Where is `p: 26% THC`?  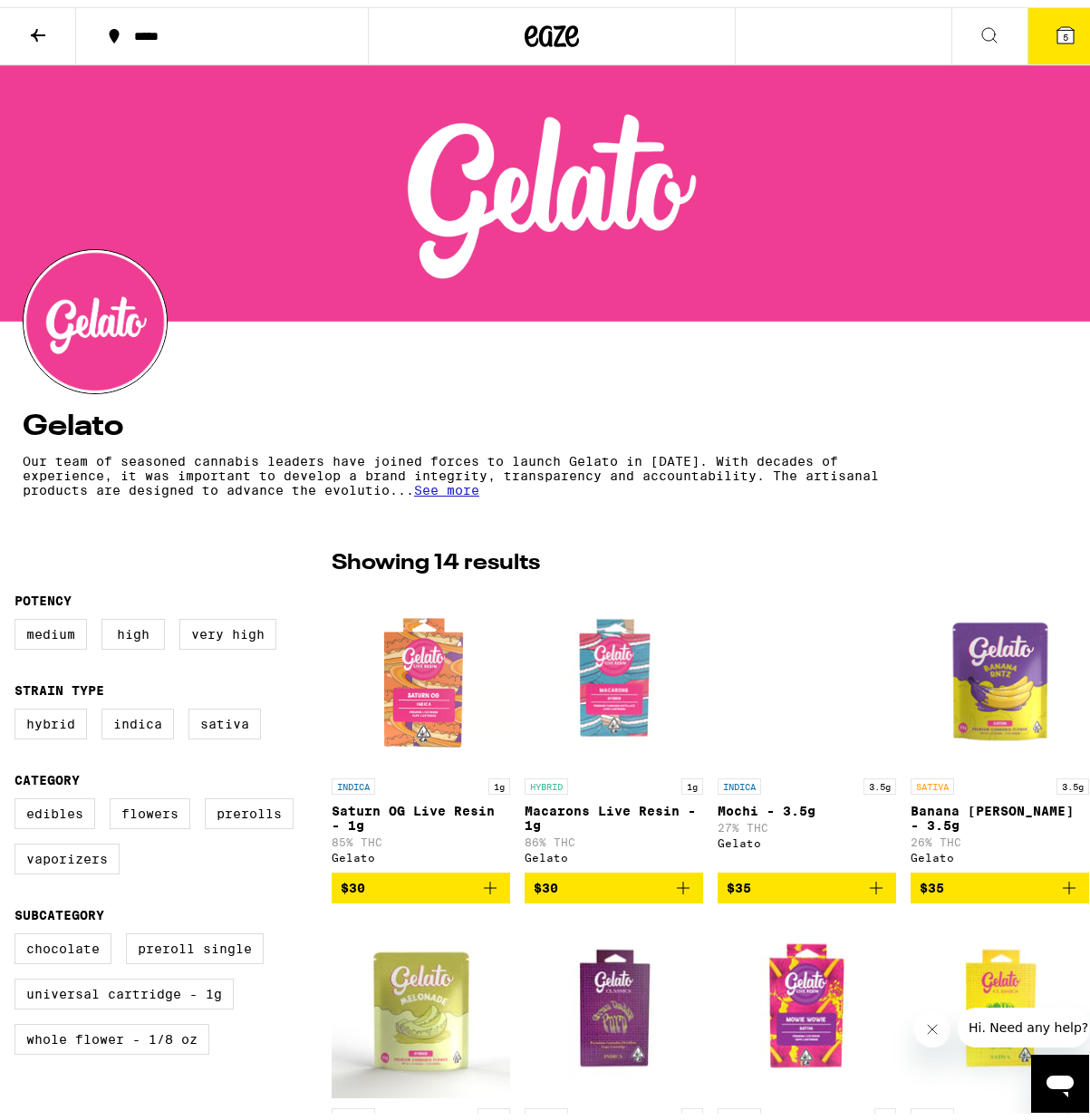 p: 26% THC is located at coordinates (1000, 835).